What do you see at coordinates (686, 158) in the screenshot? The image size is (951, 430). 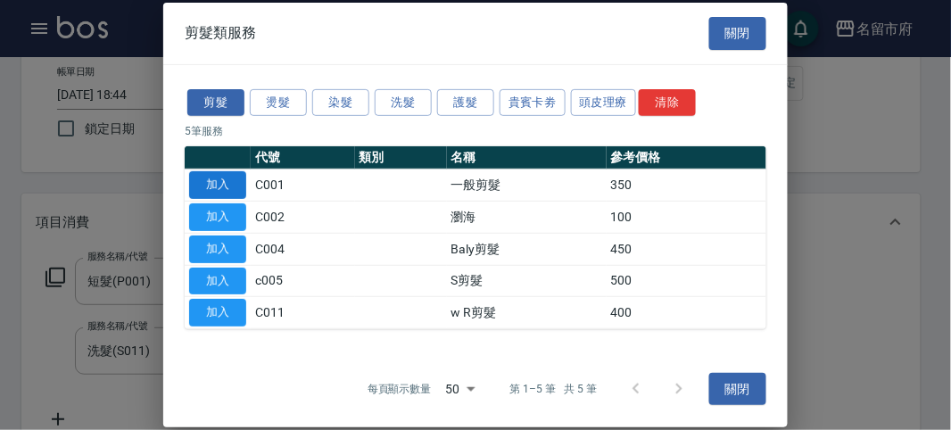 I see `th: 參考價格` at bounding box center [686, 158].